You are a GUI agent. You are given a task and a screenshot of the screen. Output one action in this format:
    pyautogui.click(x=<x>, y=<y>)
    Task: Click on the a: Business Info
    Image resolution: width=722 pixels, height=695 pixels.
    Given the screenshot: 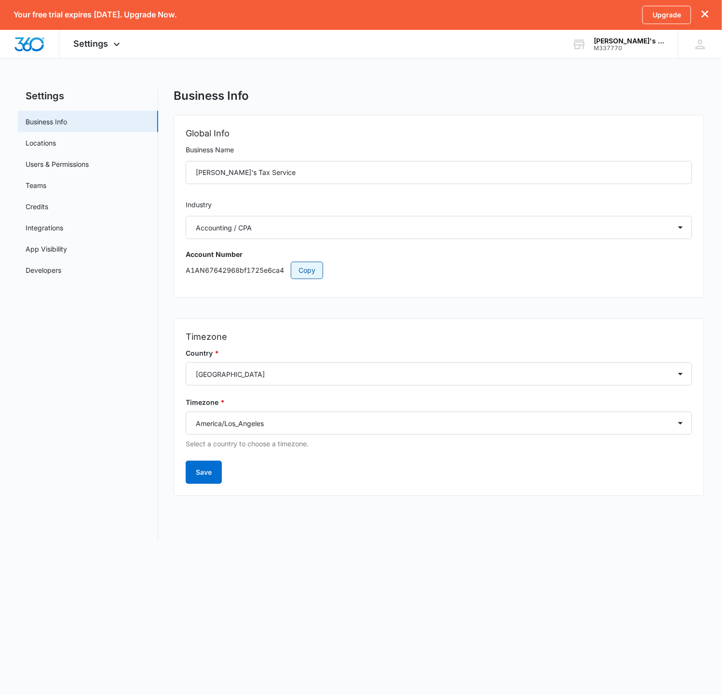 What is the action you would take?
    pyautogui.click(x=46, y=122)
    